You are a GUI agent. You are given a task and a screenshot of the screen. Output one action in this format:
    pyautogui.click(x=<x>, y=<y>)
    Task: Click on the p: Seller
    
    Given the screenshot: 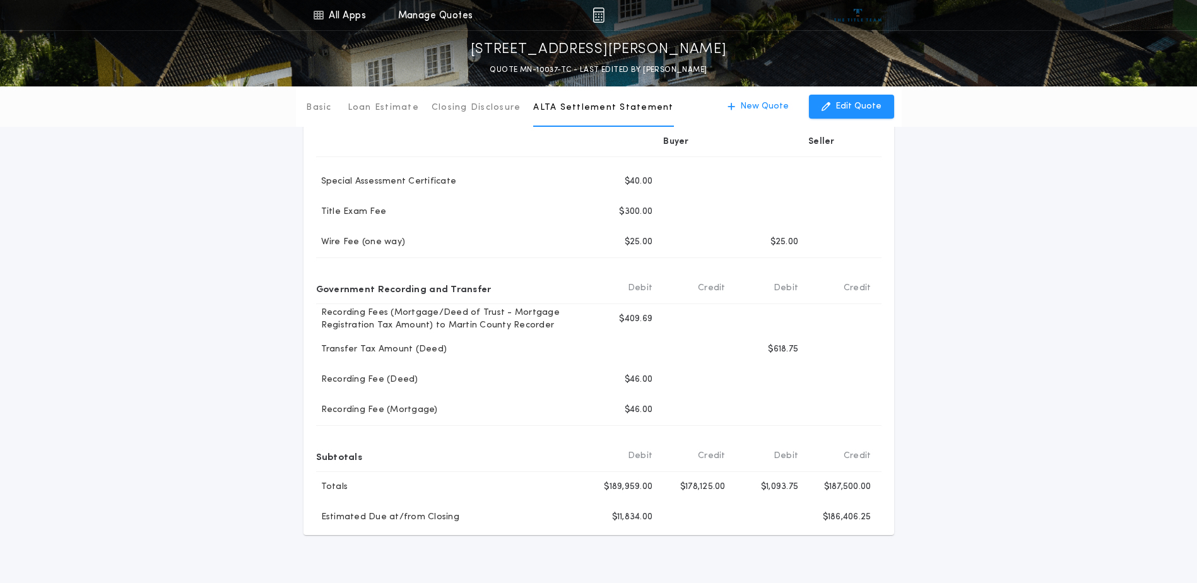 What is the action you would take?
    pyautogui.click(x=821, y=142)
    